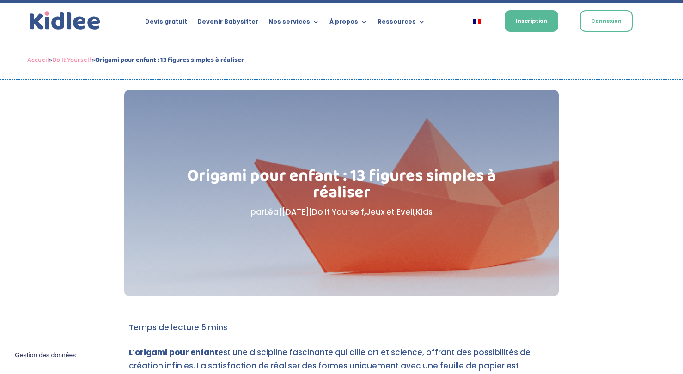  What do you see at coordinates (45, 356) in the screenshot?
I see `button: Gestion des données` at bounding box center [45, 356].